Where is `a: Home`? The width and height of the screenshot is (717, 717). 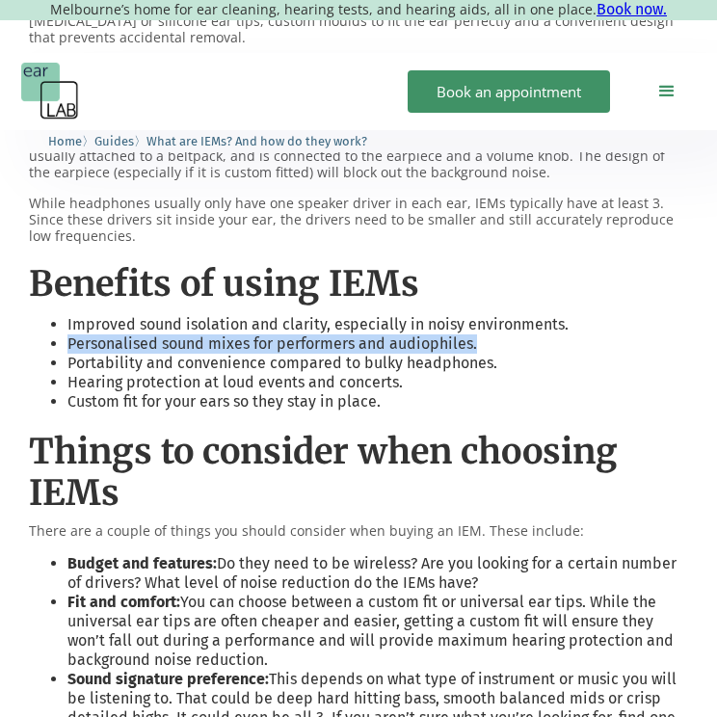 a: Home is located at coordinates (65, 140).